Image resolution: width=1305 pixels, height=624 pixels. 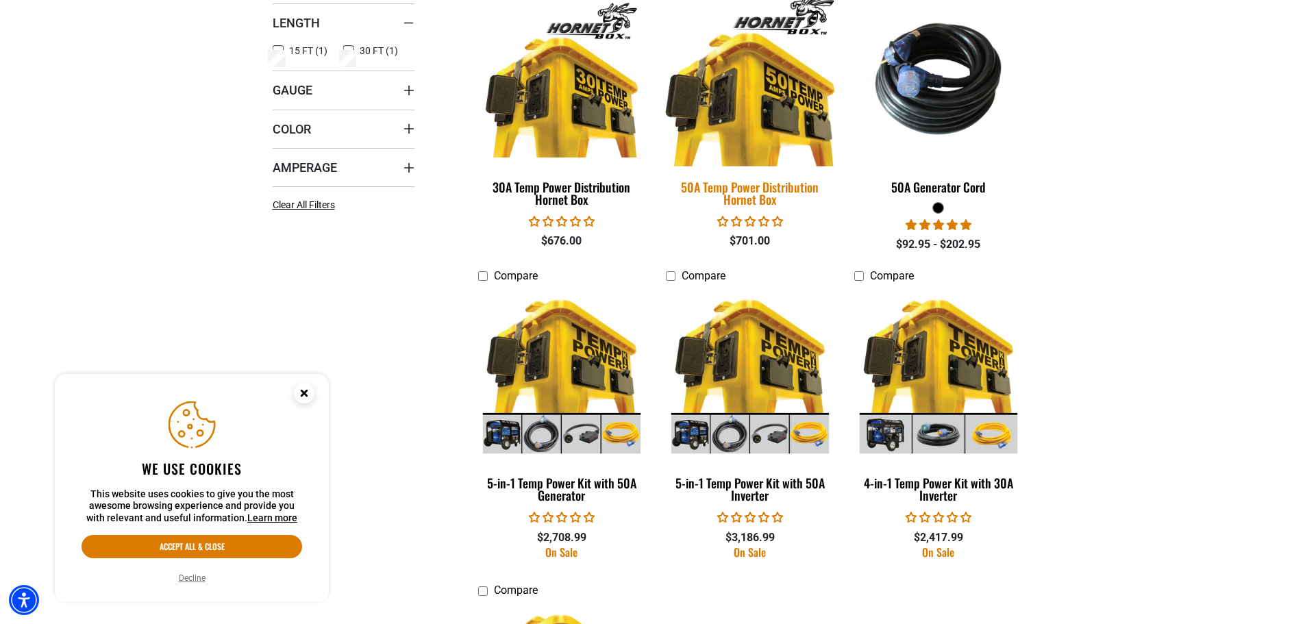 I want to click on summary: Color, so click(x=343, y=129).